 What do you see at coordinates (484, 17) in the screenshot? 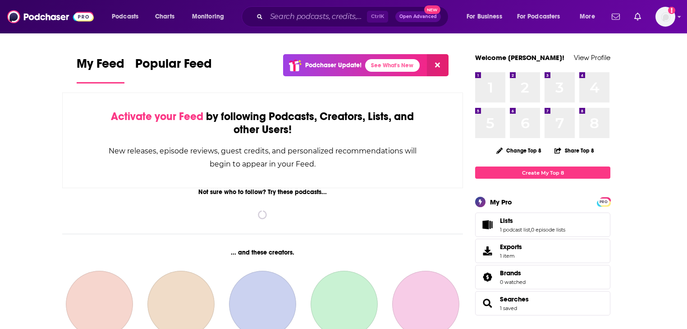
I see `span: For Business` at bounding box center [484, 17].